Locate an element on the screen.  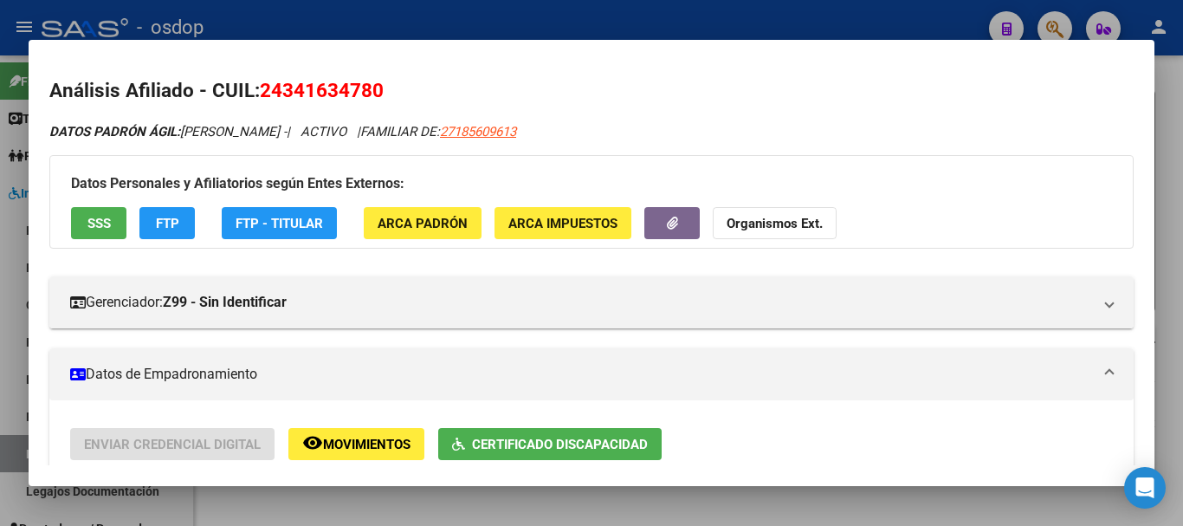
button: Movimientos is located at coordinates (356, 443).